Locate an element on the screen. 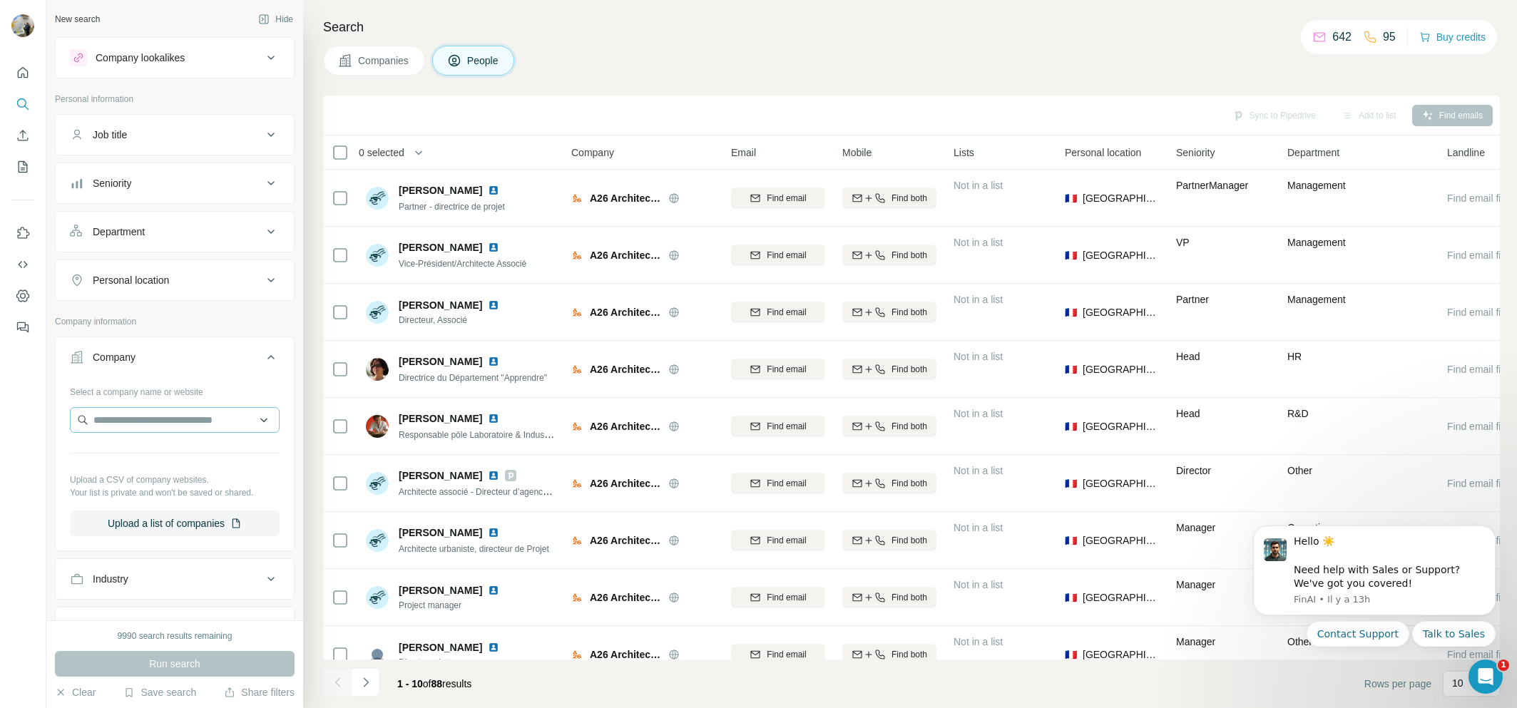 Image resolution: width=1517 pixels, height=708 pixels. div: Quick reply options is located at coordinates (143, 121).